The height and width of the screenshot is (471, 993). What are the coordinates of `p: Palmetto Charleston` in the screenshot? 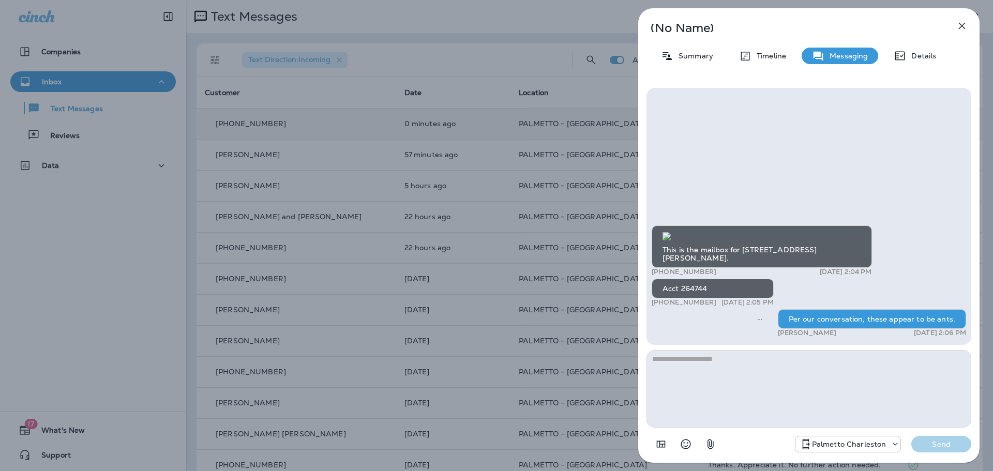 It's located at (849, 444).